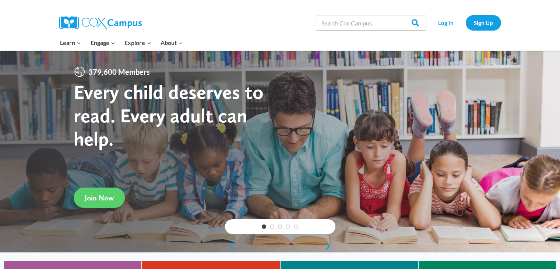 The height and width of the screenshot is (269, 560). Describe the element at coordinates (172, 43) in the screenshot. I see `span: About` at that location.